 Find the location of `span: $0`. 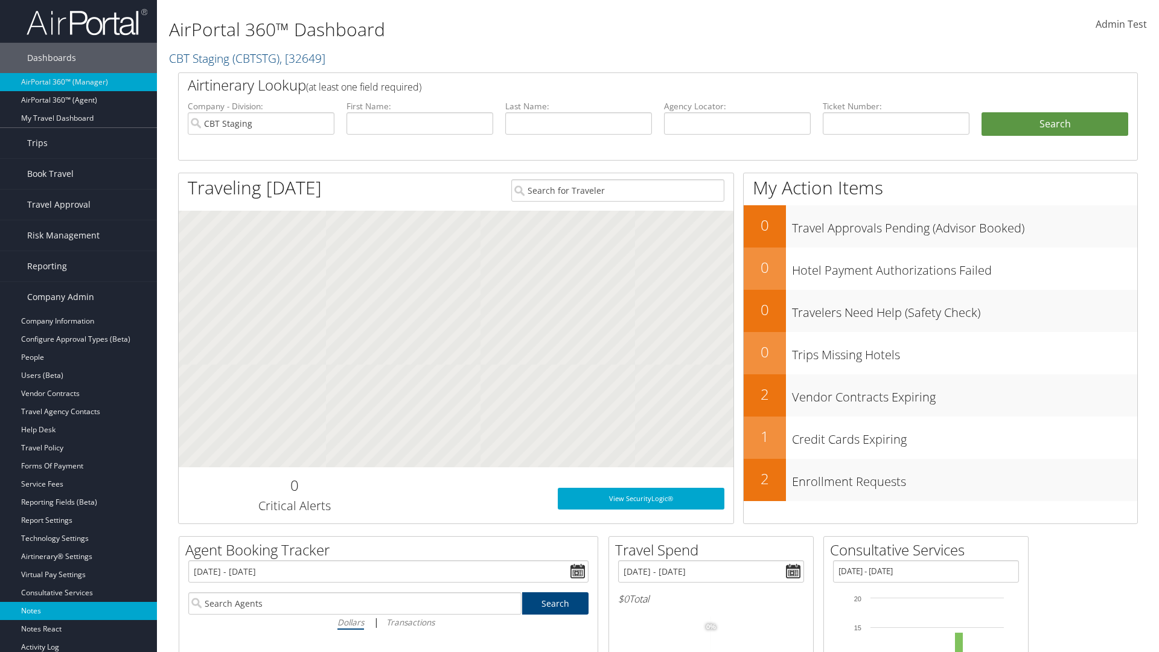

span: $0 is located at coordinates (623, 599).